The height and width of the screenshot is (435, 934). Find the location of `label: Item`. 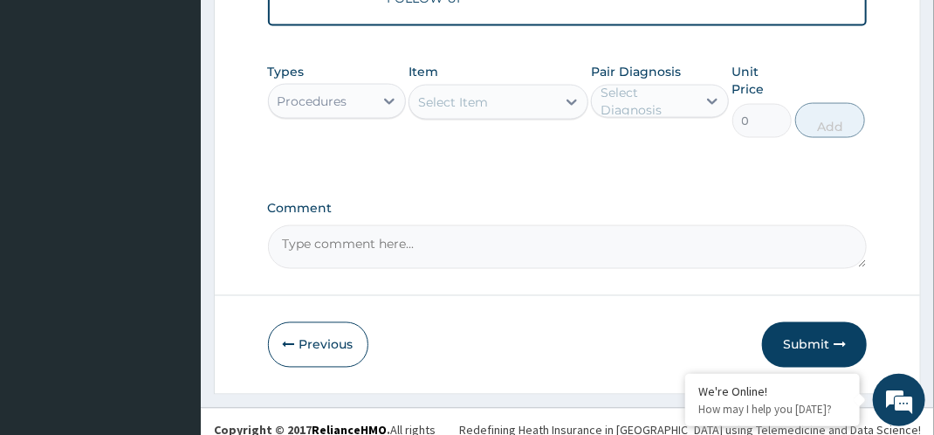

label: Item is located at coordinates (423, 72).